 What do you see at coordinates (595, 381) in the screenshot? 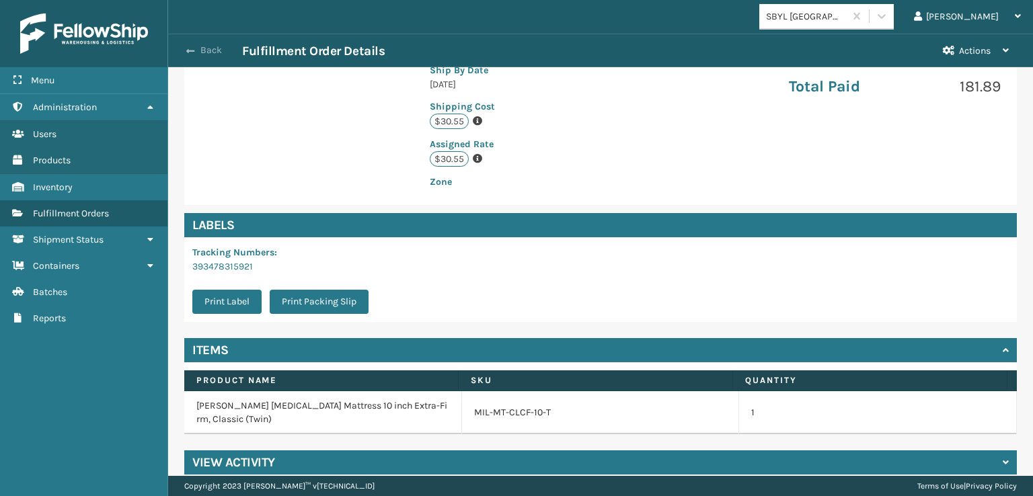
I see `label: SKU` at bounding box center [595, 381].